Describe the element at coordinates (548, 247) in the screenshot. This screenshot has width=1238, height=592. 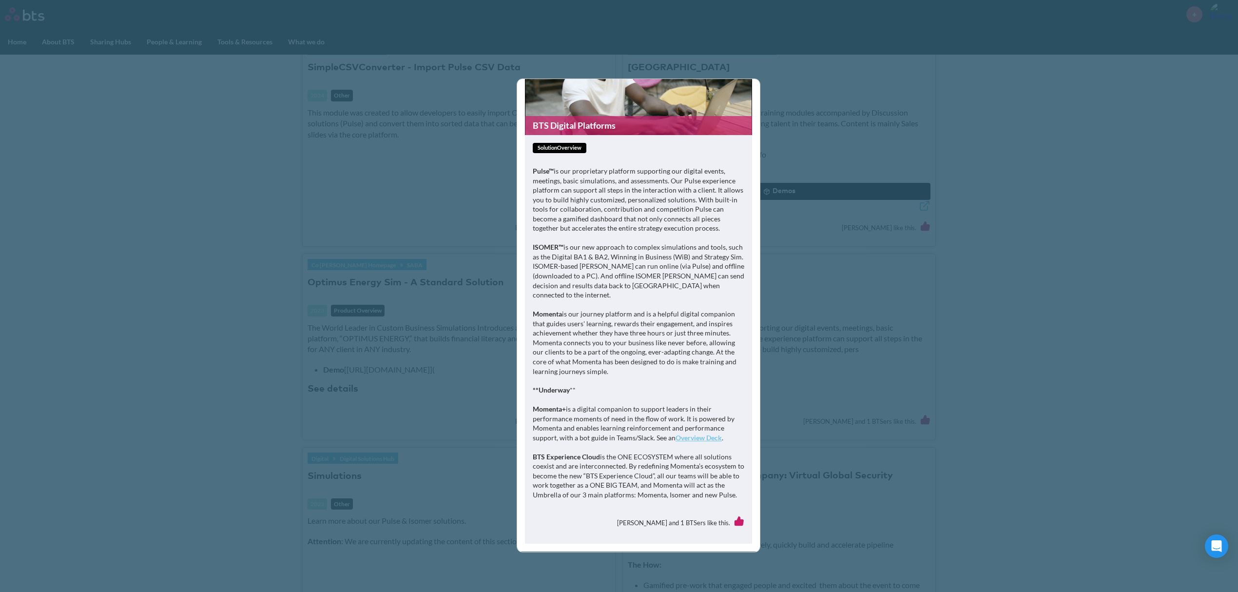
I see `strong: ISOMER™` at that location.